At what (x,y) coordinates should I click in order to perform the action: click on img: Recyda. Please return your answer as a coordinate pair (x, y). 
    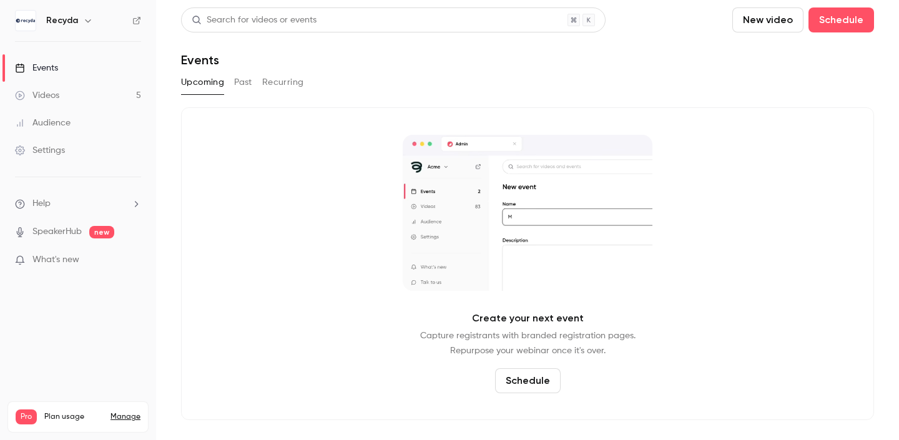
    Looking at the image, I should click on (26, 21).